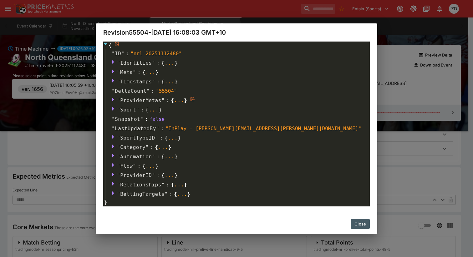 The width and height of the screenshot is (473, 257). I want to click on span: ProviderID, so click(136, 175).